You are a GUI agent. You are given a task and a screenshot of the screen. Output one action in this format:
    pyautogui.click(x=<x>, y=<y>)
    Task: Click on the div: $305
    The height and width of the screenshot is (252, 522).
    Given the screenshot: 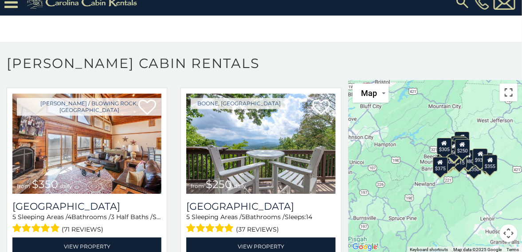 What is the action you would take?
    pyautogui.click(x=445, y=146)
    